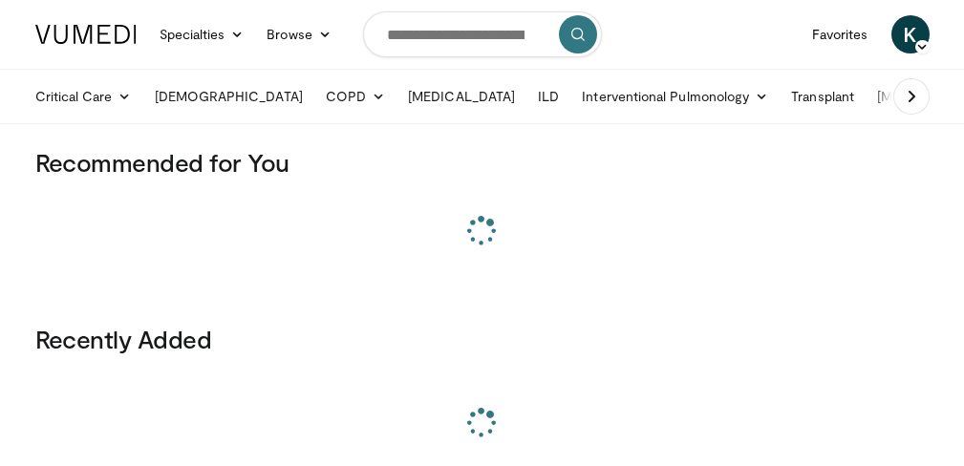 The height and width of the screenshot is (466, 964). What do you see at coordinates (202, 34) in the screenshot?
I see `a: Specialties` at bounding box center [202, 34].